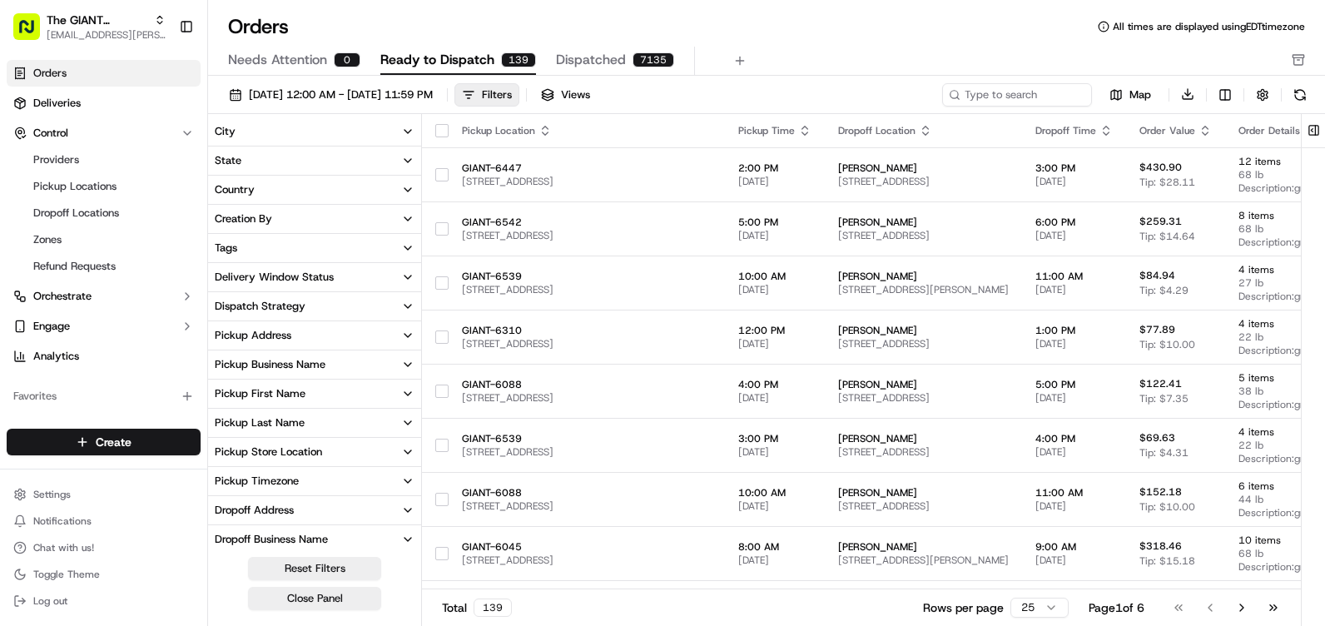 This screenshot has width=1325, height=626. Describe the element at coordinates (256, 481) in the screenshot. I see `div: Pickup Timezone` at that location.